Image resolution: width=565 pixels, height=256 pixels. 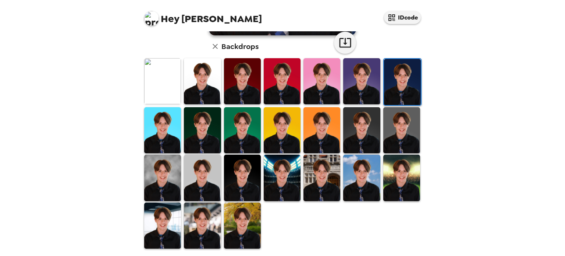 I want to click on img: Original, so click(x=163, y=81).